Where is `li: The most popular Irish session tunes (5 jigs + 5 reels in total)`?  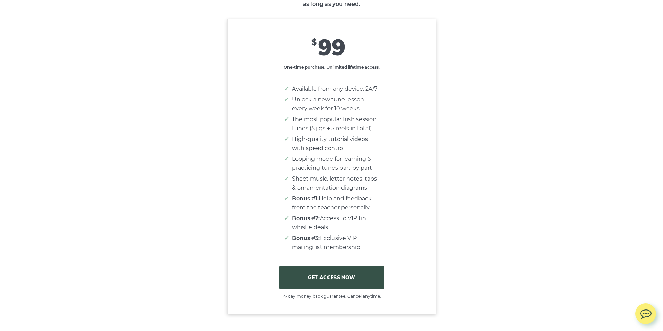 li: The most popular Irish session tunes (5 jigs + 5 reels in total) is located at coordinates (335, 124).